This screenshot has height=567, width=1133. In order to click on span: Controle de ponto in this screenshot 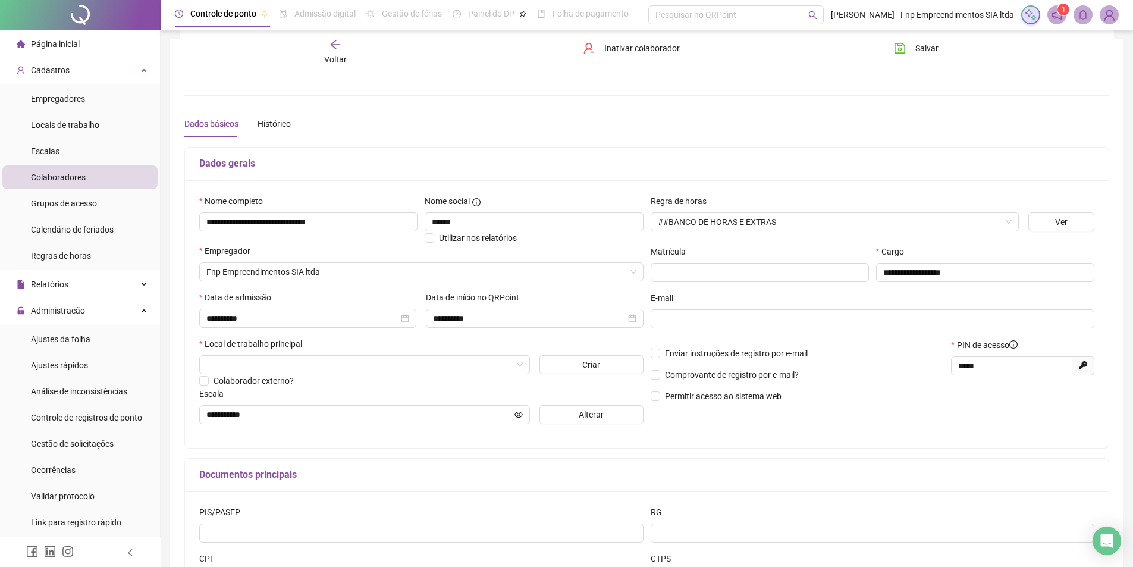, I will do `click(223, 14)`.